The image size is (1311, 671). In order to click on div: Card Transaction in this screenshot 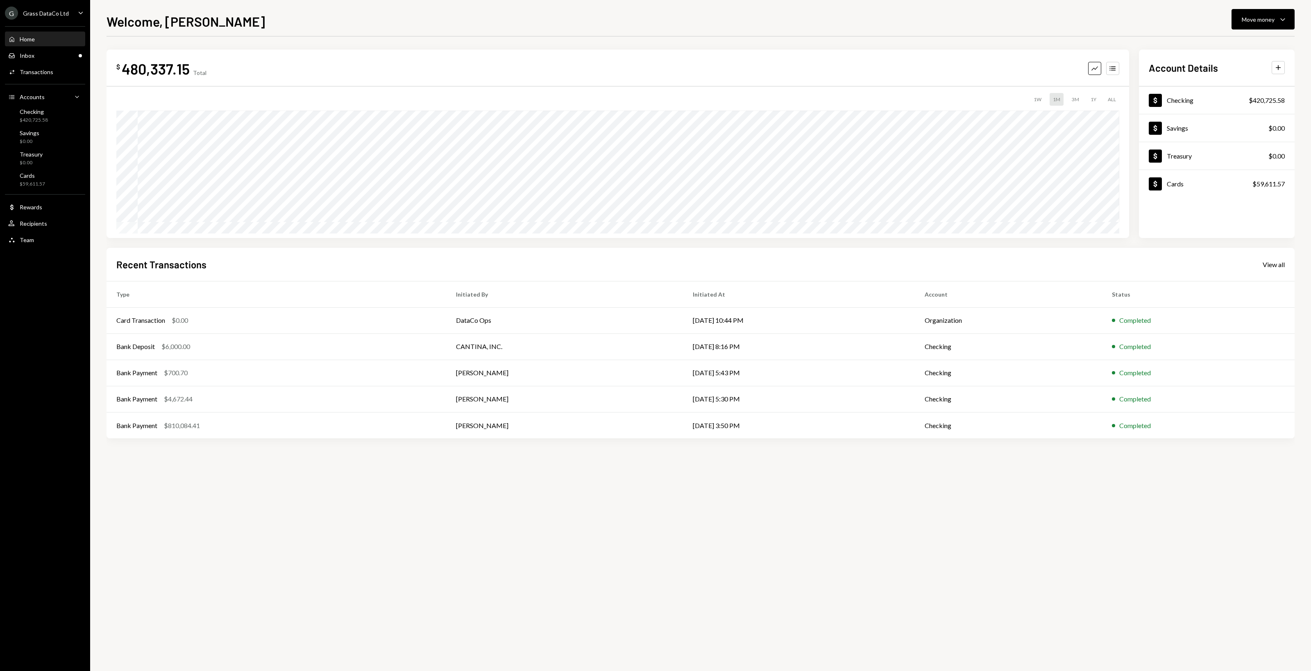, I will do `click(140, 320)`.